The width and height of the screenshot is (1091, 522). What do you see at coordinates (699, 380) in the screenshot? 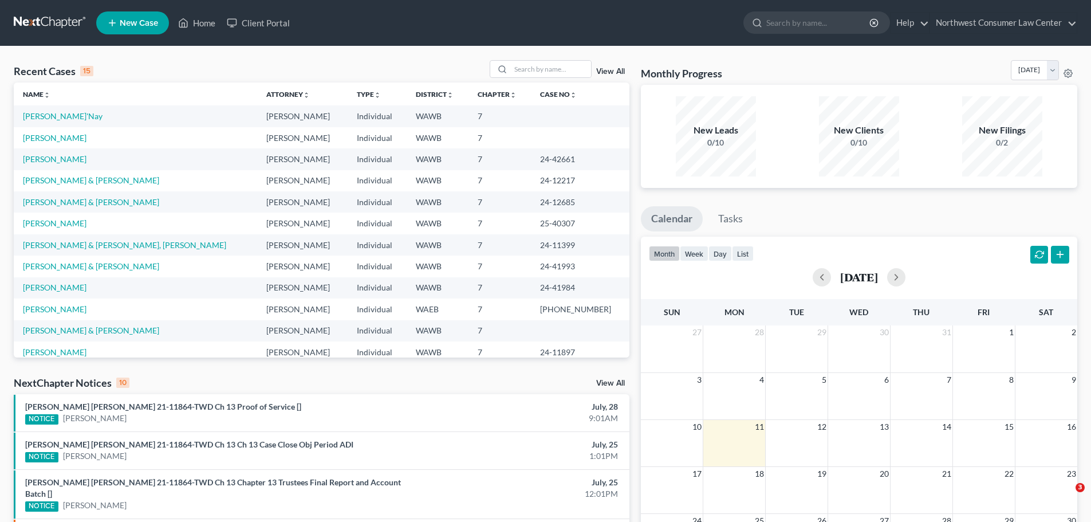
I see `span: 3` at bounding box center [699, 380].